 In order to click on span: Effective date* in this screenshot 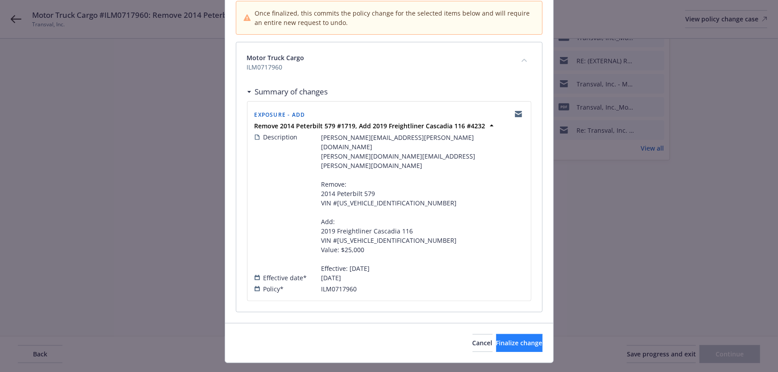, I will do `click(285, 278)`.